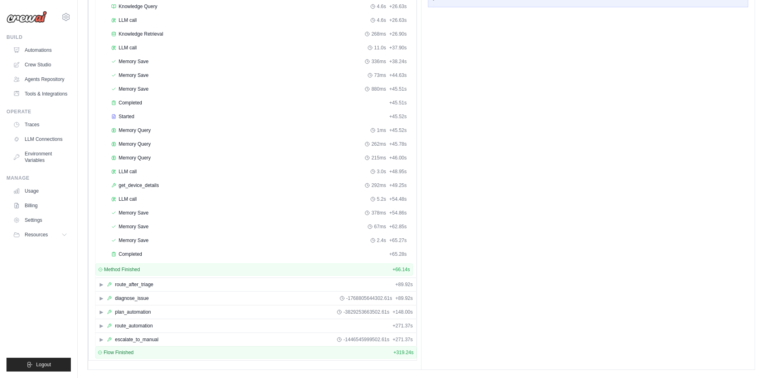 This screenshot has height=378, width=768. What do you see at coordinates (382, 199) in the screenshot?
I see `span: 5.2s` at bounding box center [382, 199].